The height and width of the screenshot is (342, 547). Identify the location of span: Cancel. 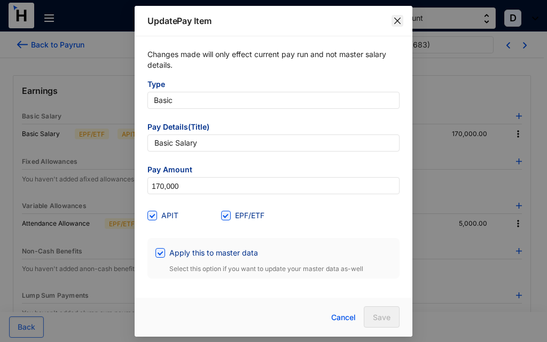
(343, 318).